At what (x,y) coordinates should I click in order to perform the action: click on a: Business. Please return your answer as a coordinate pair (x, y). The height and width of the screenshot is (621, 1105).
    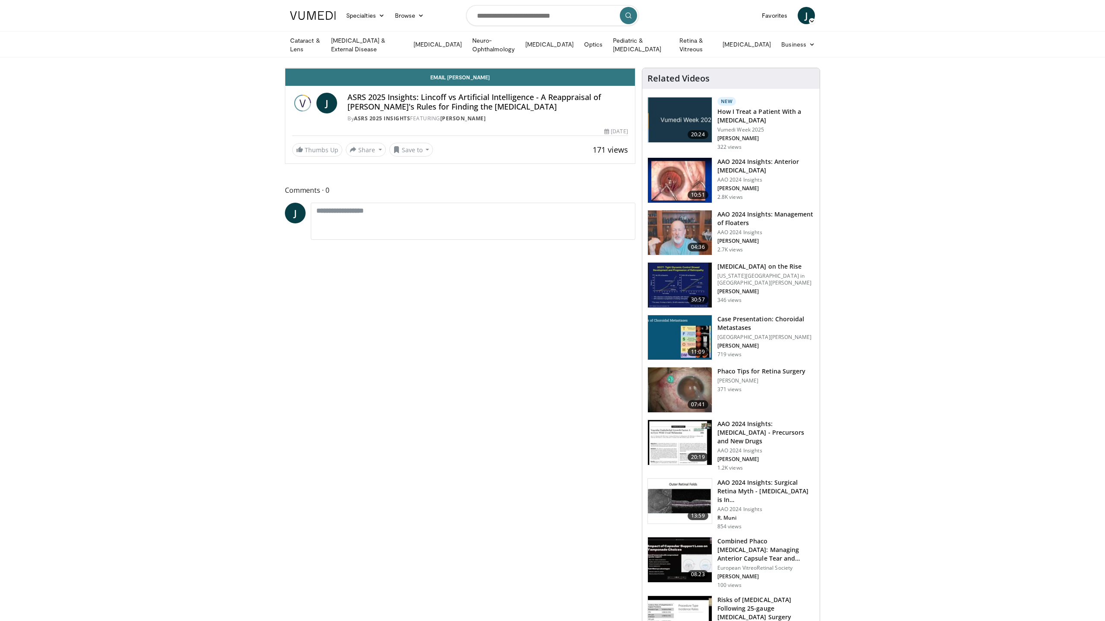
    Looking at the image, I should click on (798, 44).